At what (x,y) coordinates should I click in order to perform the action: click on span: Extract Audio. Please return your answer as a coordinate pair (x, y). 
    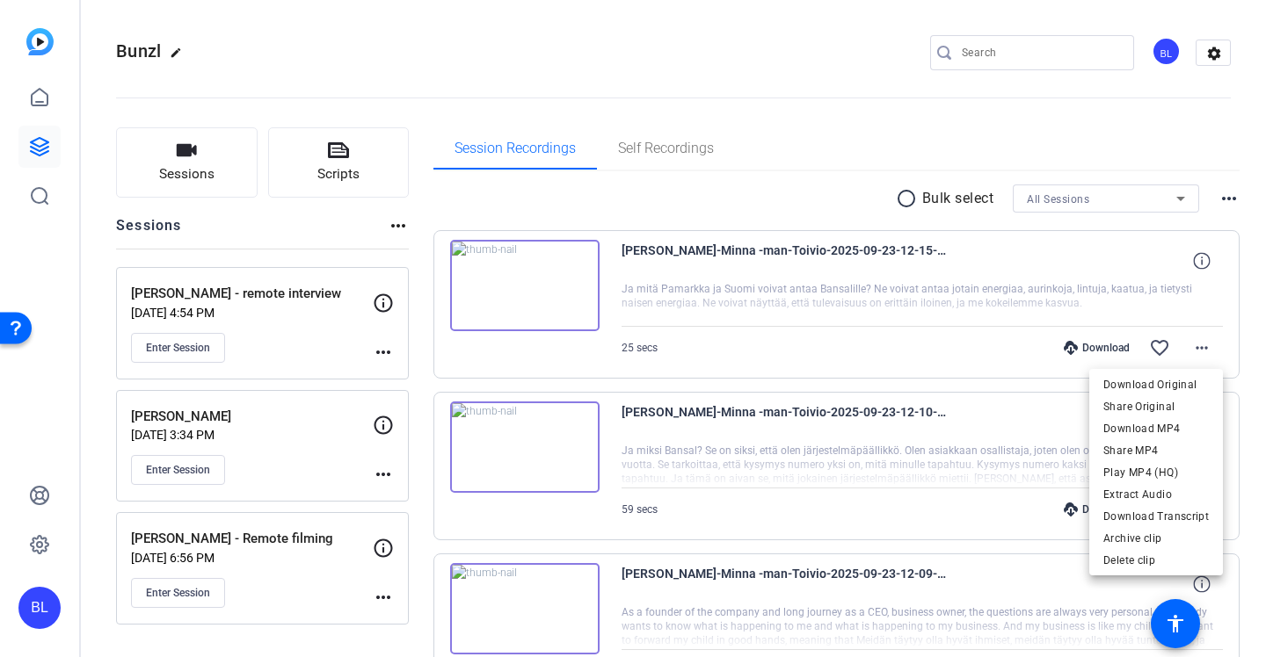
    Looking at the image, I should click on (1156, 495).